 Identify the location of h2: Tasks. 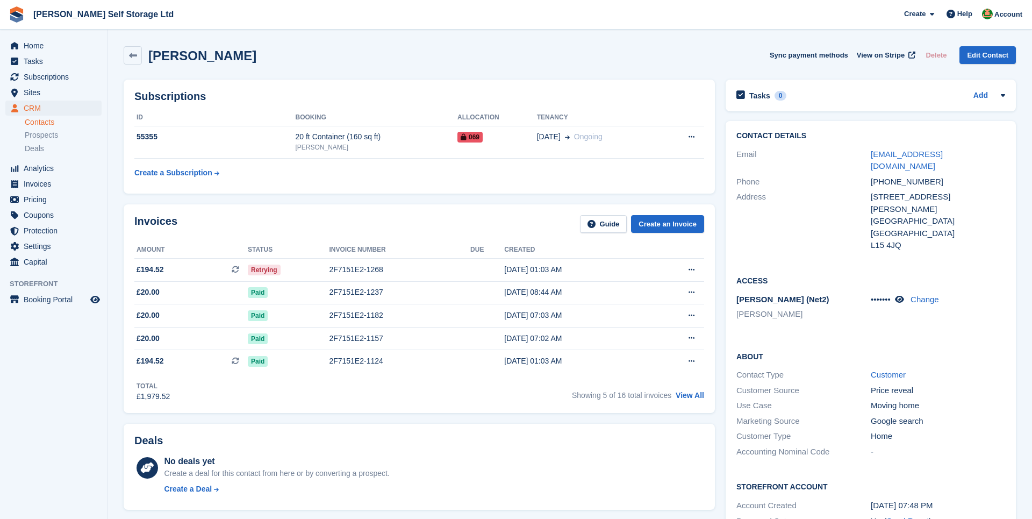
(760, 96).